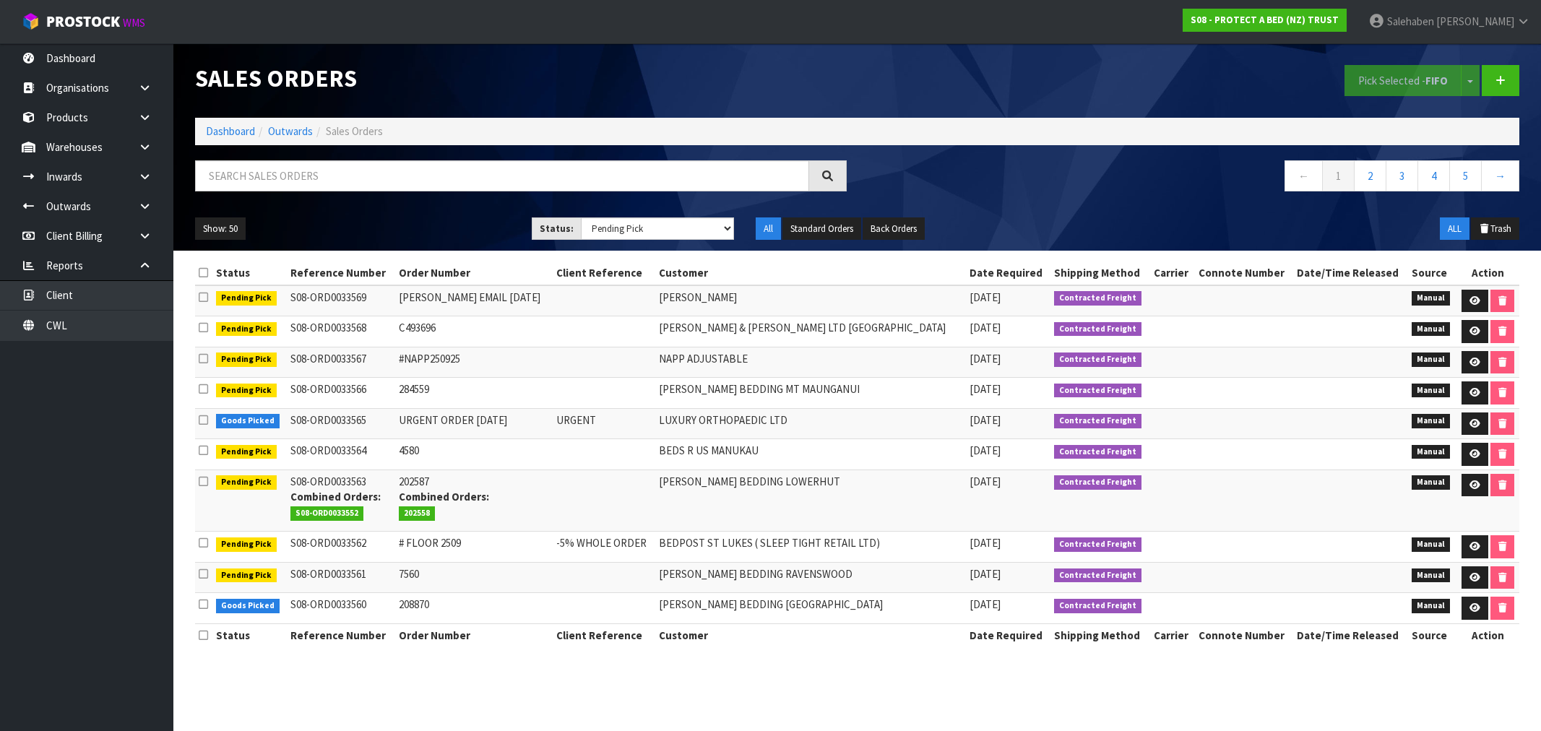  I want to click on a: S08 - PROTECT A BED (NZ) TRUST, so click(1265, 20).